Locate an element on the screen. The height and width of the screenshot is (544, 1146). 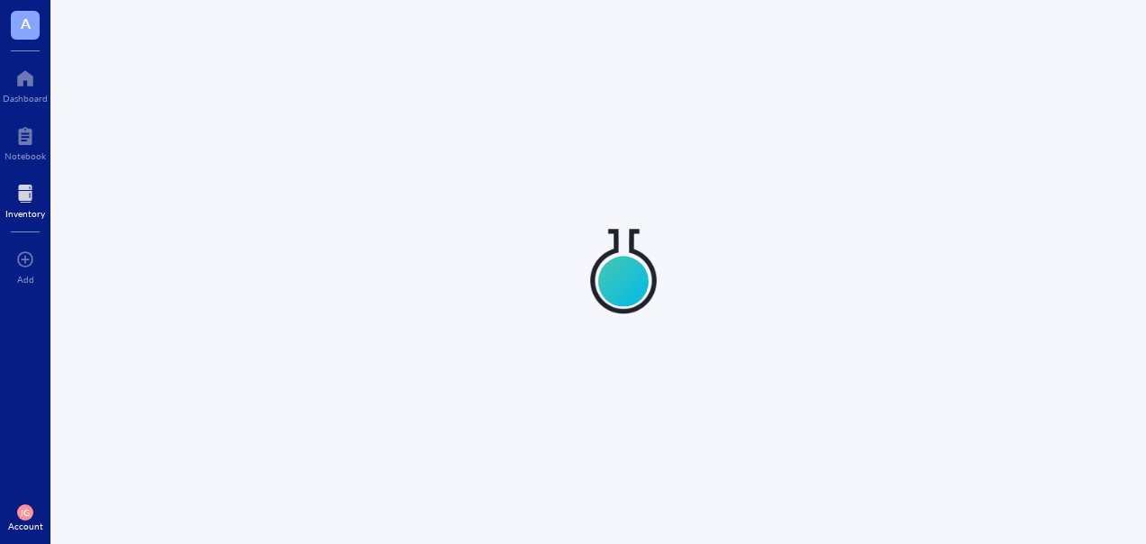
div: Account is located at coordinates (25, 526).